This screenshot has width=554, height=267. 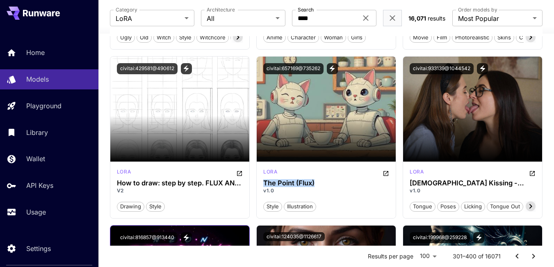 What do you see at coordinates (473, 206) in the screenshot?
I see `button: licking` at bounding box center [473, 206].